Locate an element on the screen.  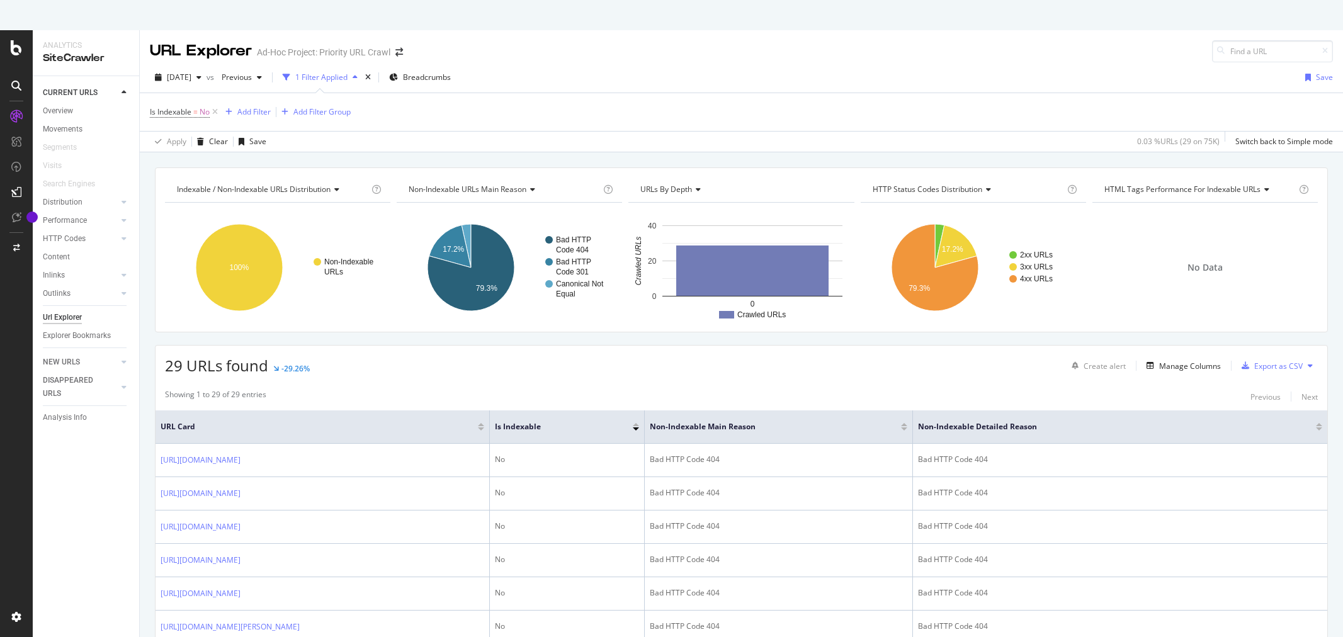
div: -29.26% is located at coordinates (295, 368).